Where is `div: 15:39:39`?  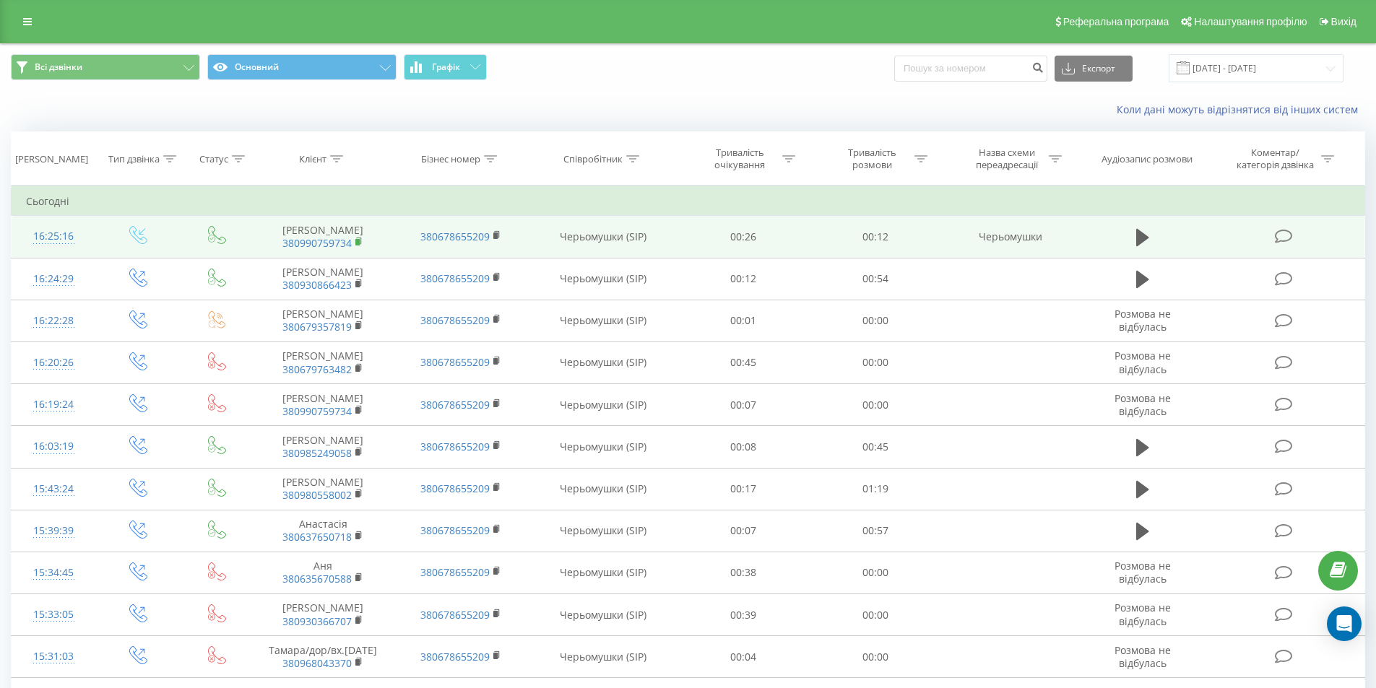
div: 15:39:39 is located at coordinates (53, 531).